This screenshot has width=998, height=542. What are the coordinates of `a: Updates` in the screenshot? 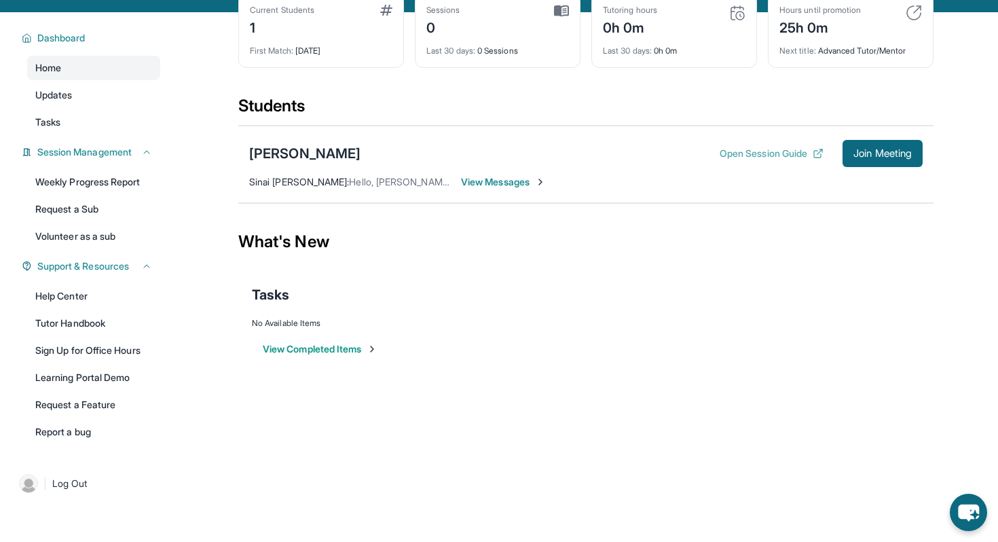 It's located at (94, 95).